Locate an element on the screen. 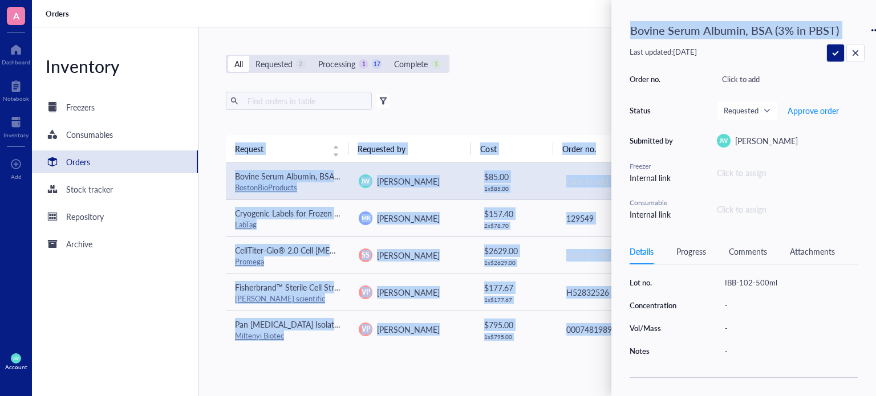 The image size is (876, 396). span: MK is located at coordinates (366, 218).